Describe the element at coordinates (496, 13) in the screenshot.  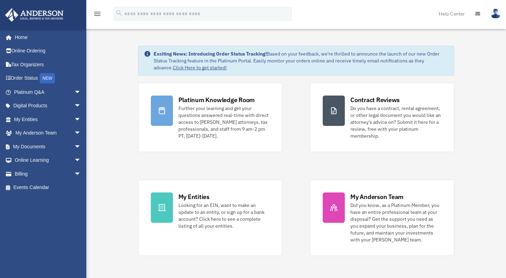
I see `img: User Pic` at that location.